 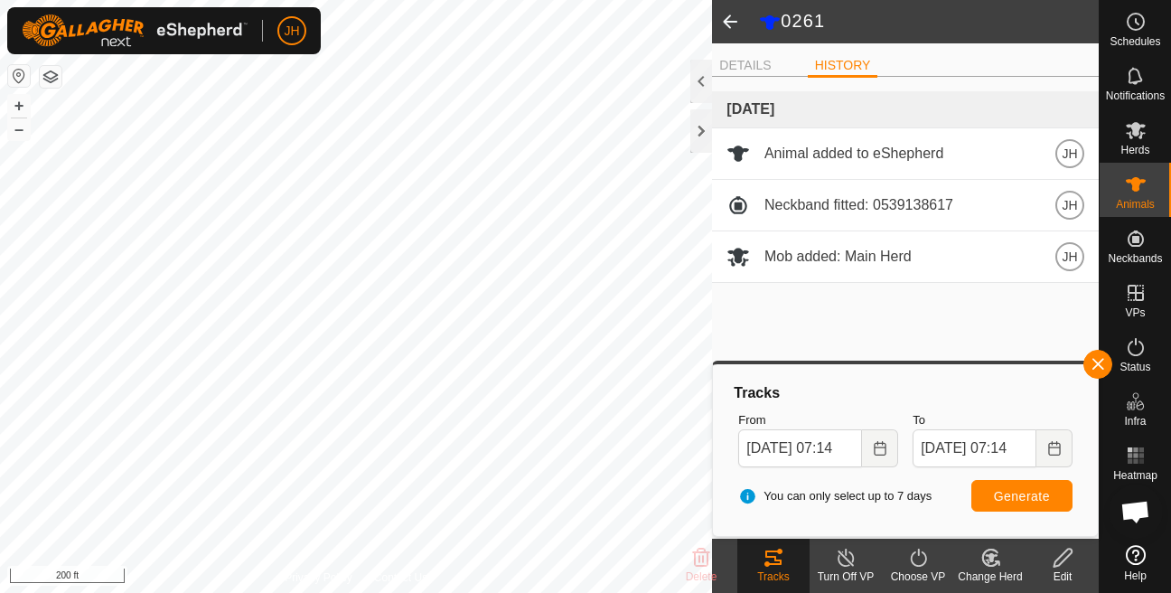 What do you see at coordinates (846, 576) in the screenshot?
I see `div: Turn Off VP` at bounding box center [846, 576].